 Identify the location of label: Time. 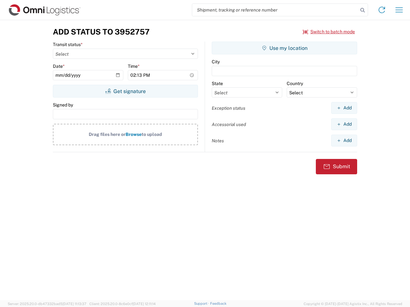
(133, 66).